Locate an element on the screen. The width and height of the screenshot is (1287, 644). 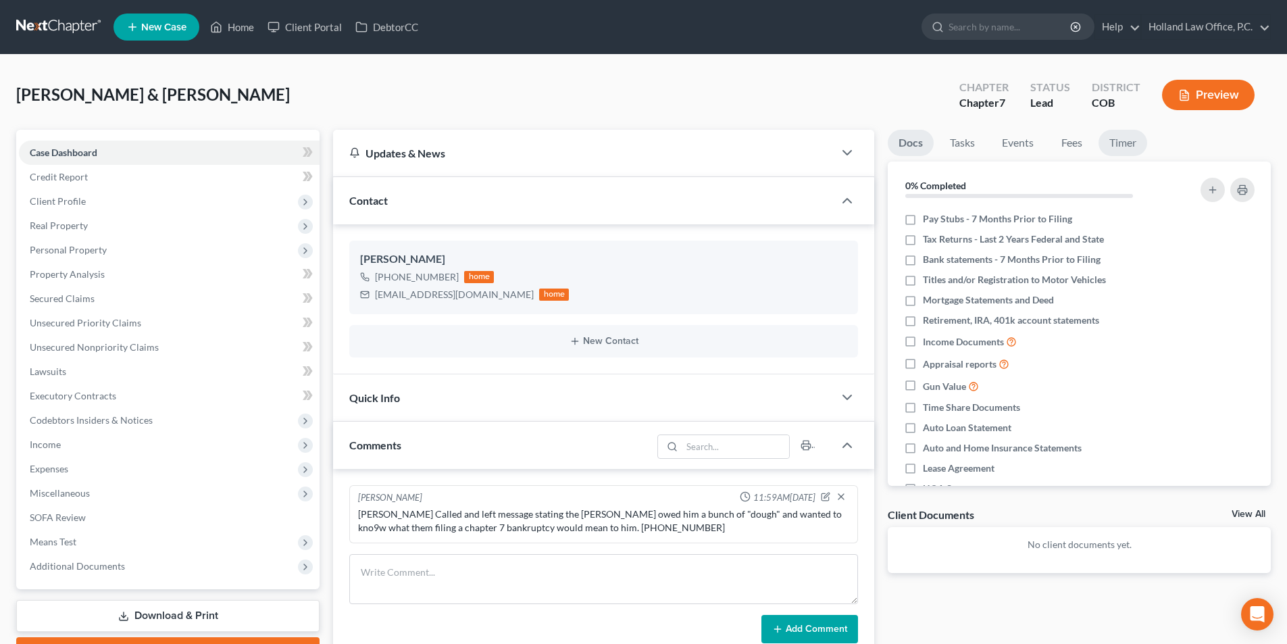
span: Lease Agreement is located at coordinates (959, 468).